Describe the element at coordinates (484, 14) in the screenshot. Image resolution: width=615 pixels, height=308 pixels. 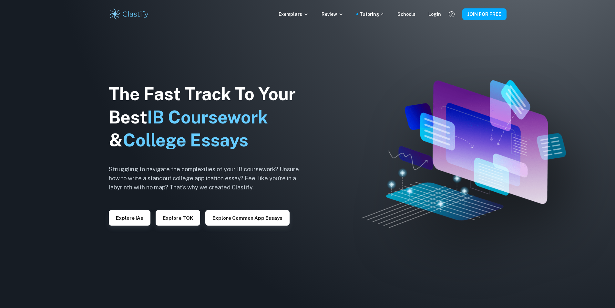
I see `a: JOIN FOR FREE` at that location.